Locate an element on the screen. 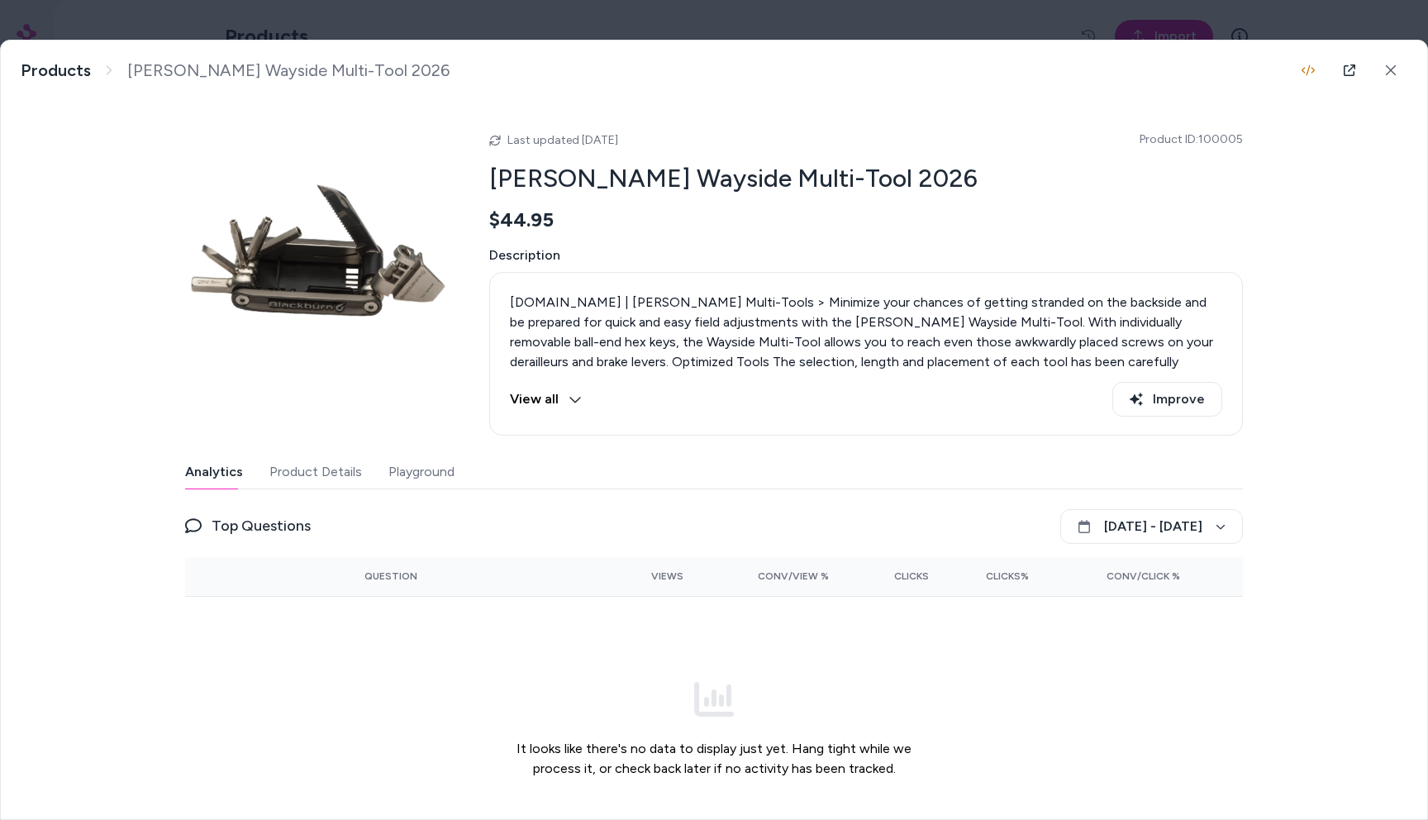 This screenshot has height=820, width=1428. span: Views is located at coordinates (667, 576).